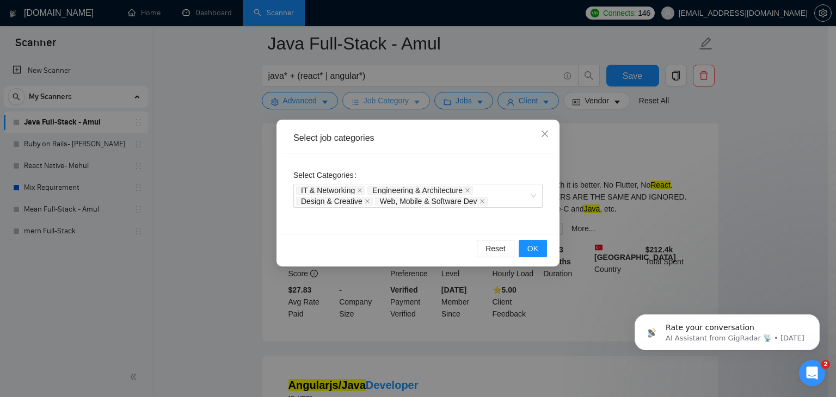 Image resolution: width=836 pixels, height=397 pixels. I want to click on span: OK, so click(533, 249).